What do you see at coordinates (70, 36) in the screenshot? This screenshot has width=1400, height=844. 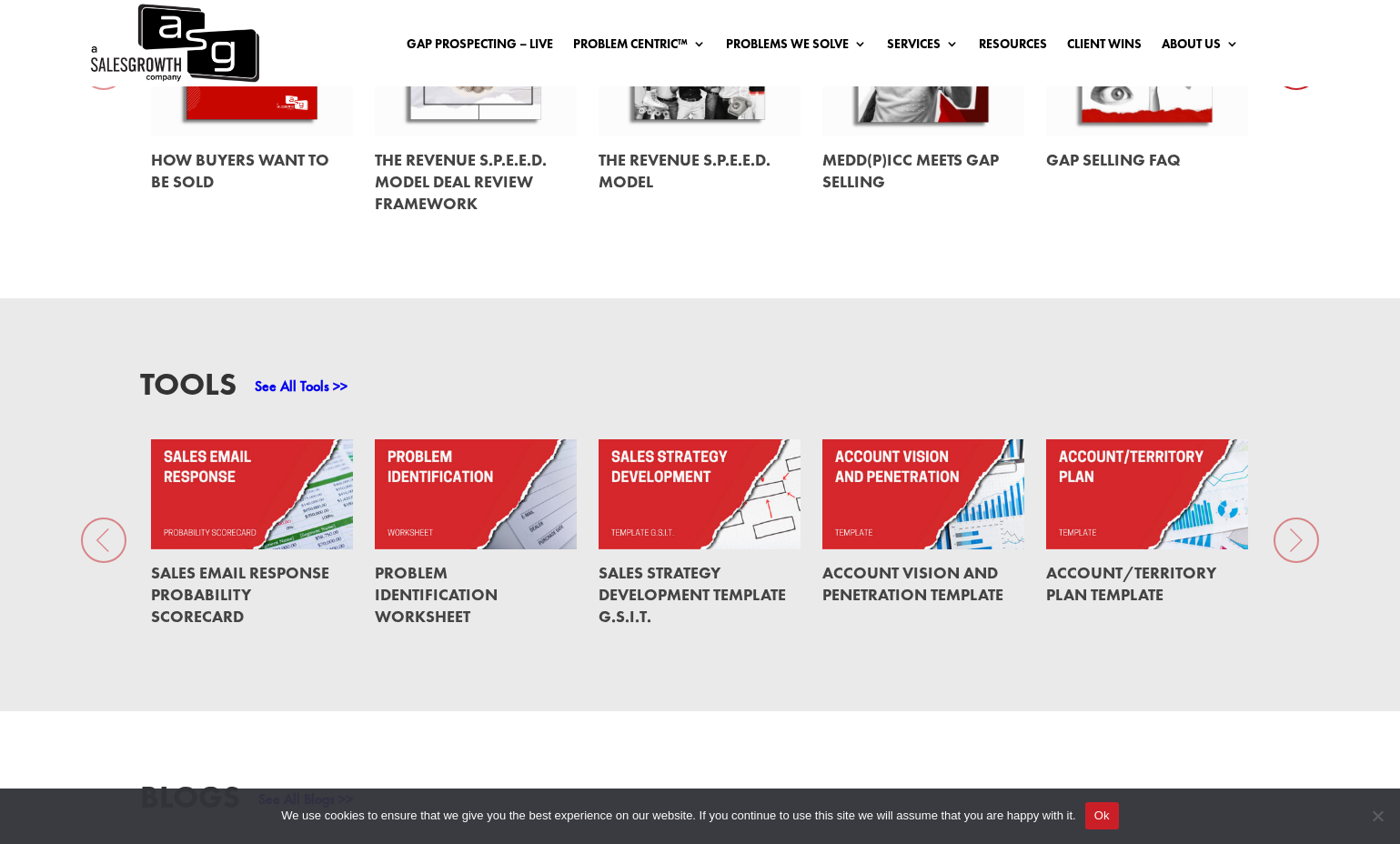 I see `div: v 4.0.25` at bounding box center [70, 36].